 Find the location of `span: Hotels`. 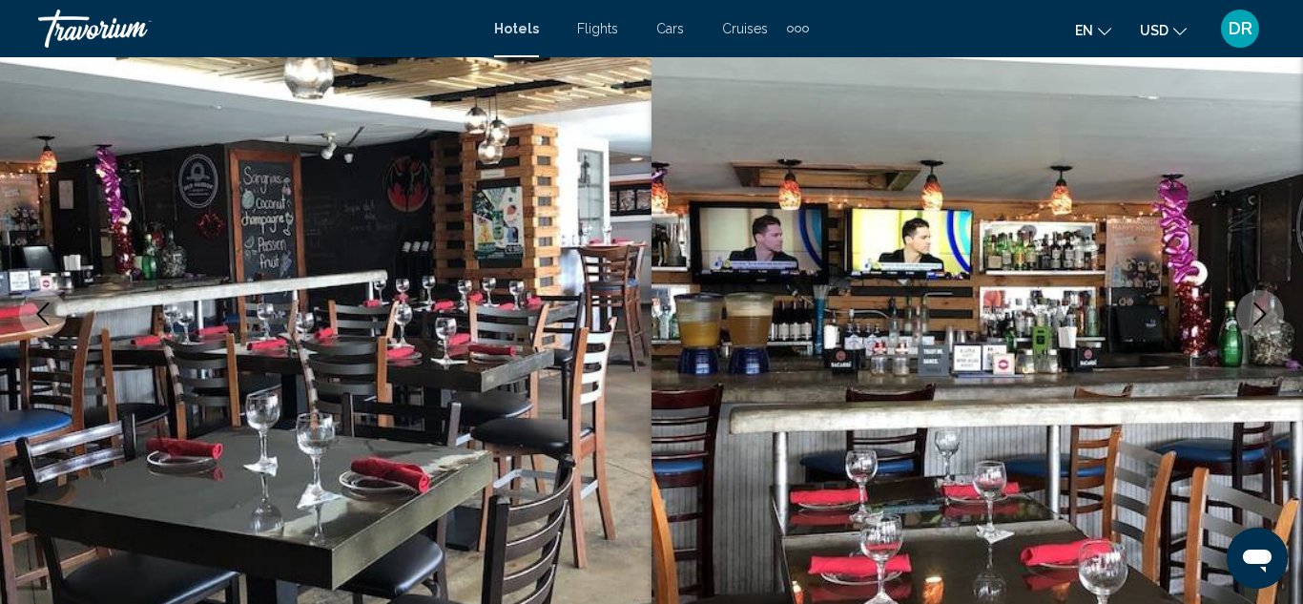

span: Hotels is located at coordinates (516, 29).